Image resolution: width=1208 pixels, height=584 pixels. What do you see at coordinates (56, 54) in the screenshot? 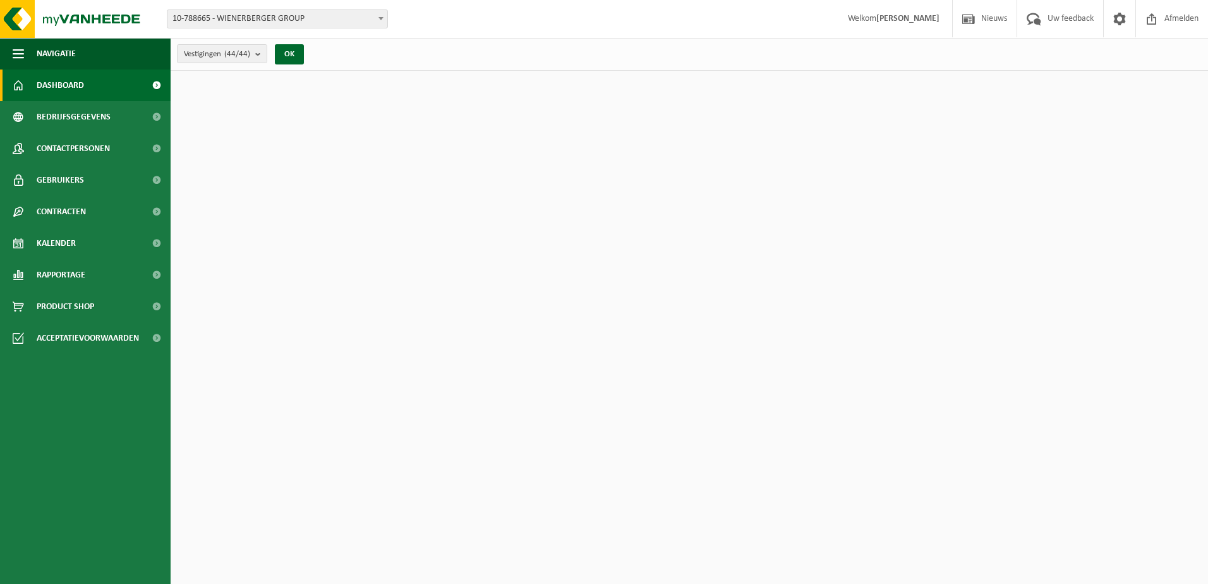
I see `span: Navigatie` at bounding box center [56, 54].